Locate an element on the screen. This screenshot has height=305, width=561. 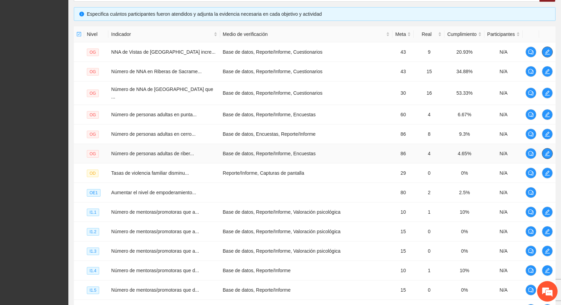
td: 1 is located at coordinates (429, 271).